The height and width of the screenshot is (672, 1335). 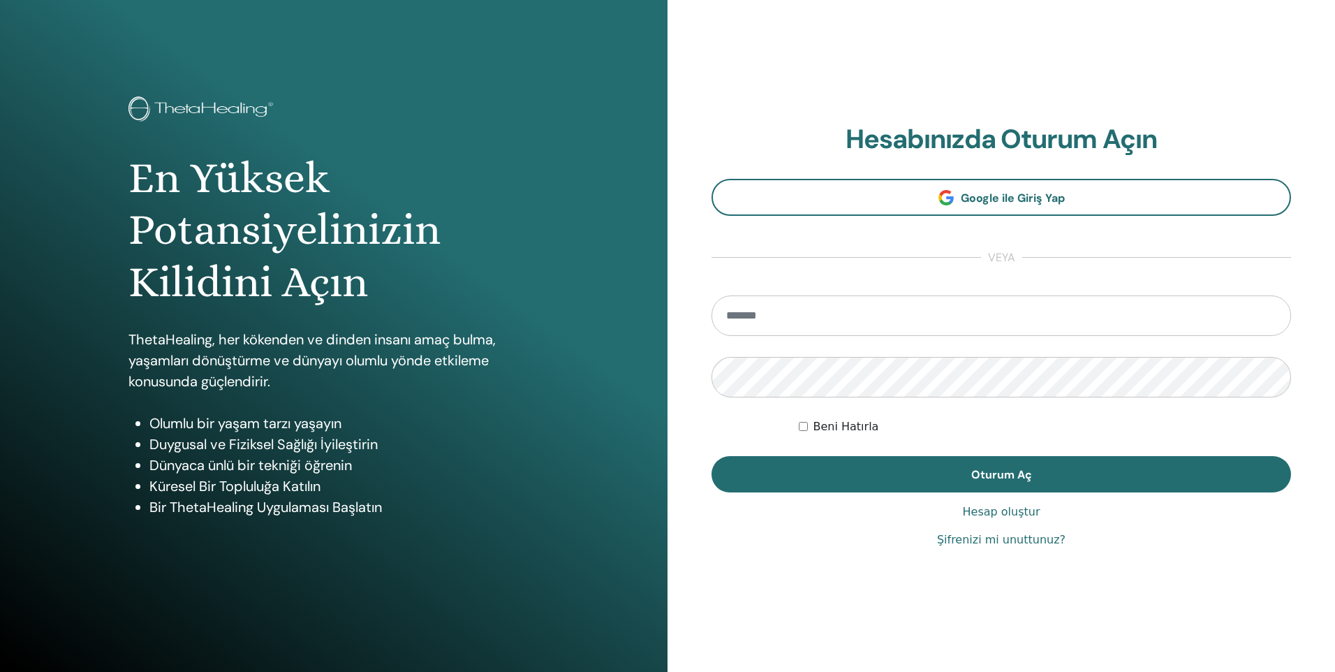 What do you see at coordinates (1001, 474) in the screenshot?
I see `span: Oturum Aç` at bounding box center [1001, 474].